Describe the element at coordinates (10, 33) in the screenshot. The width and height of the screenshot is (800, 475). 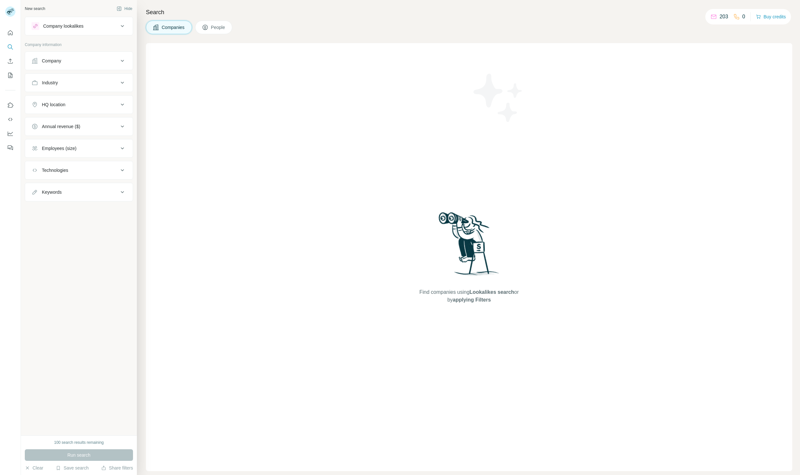
I see `button: Quick start` at that location.